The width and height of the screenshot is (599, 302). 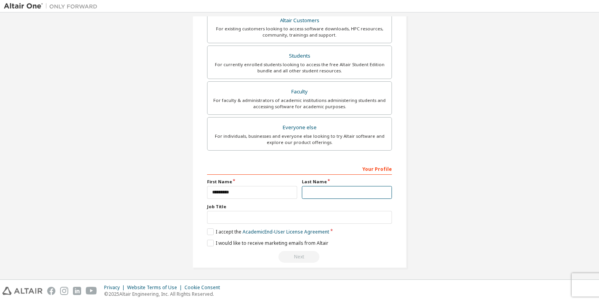 I want to click on div: Faculty, so click(x=299, y=92).